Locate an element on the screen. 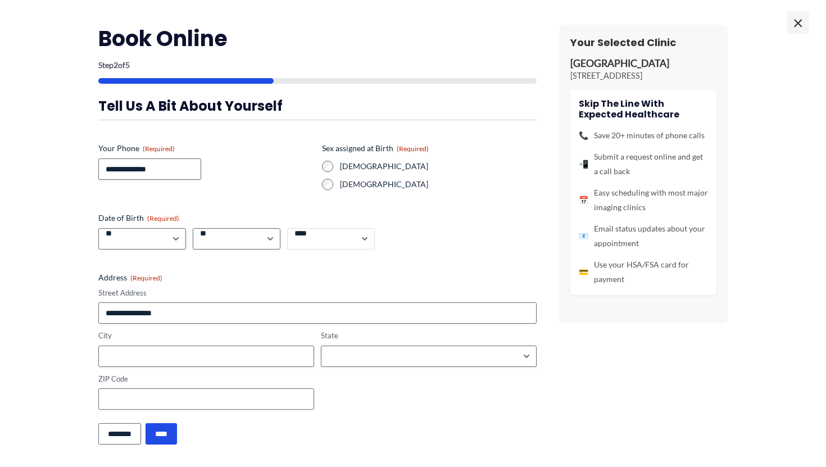  label: Your Phone is located at coordinates (206, 148).